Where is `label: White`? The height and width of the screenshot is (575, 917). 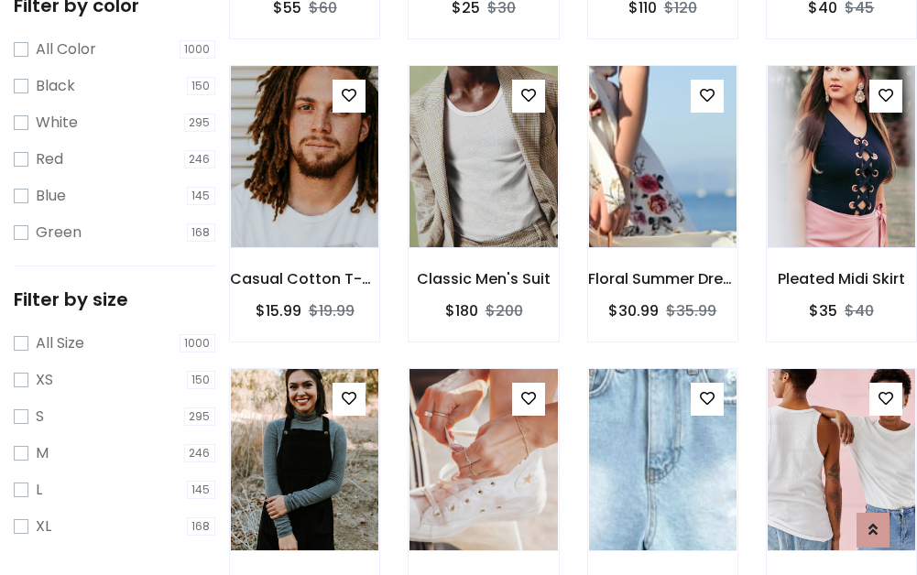
label: White is located at coordinates (57, 123).